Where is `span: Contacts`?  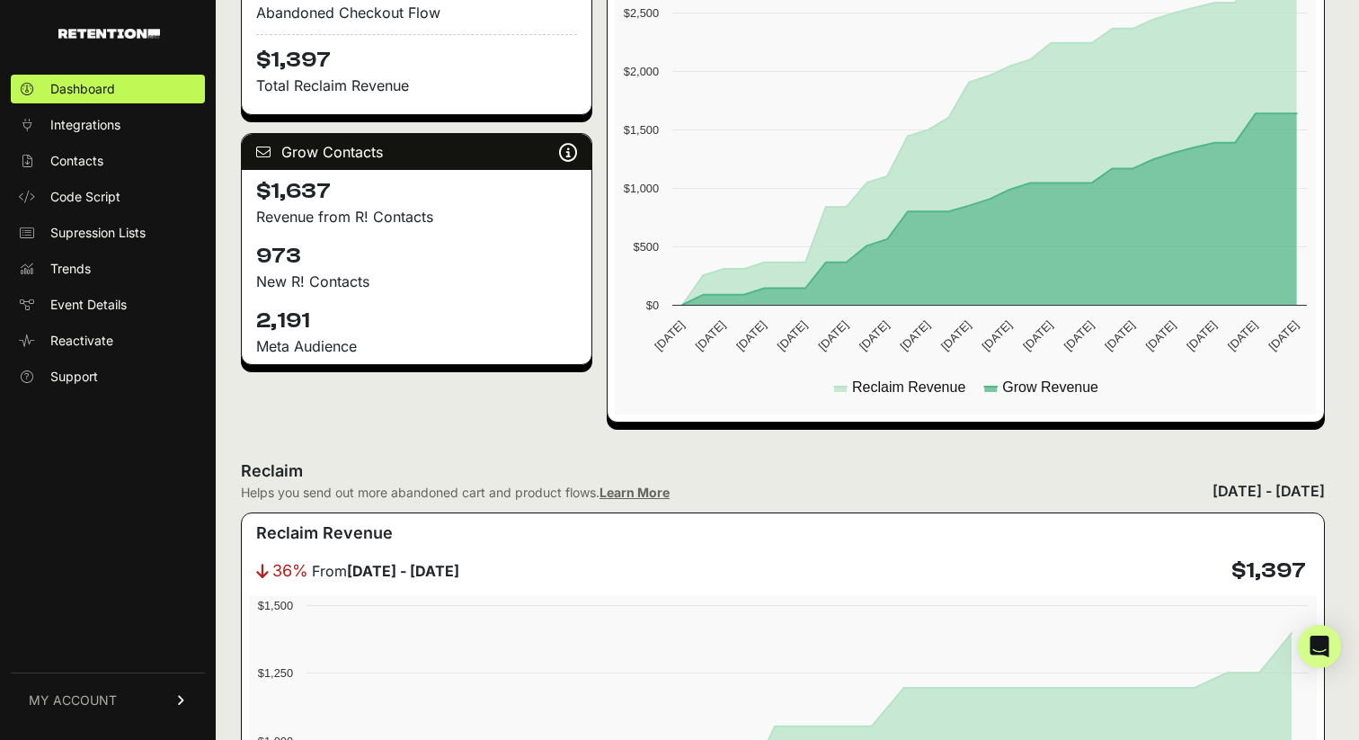 span: Contacts is located at coordinates (76, 161).